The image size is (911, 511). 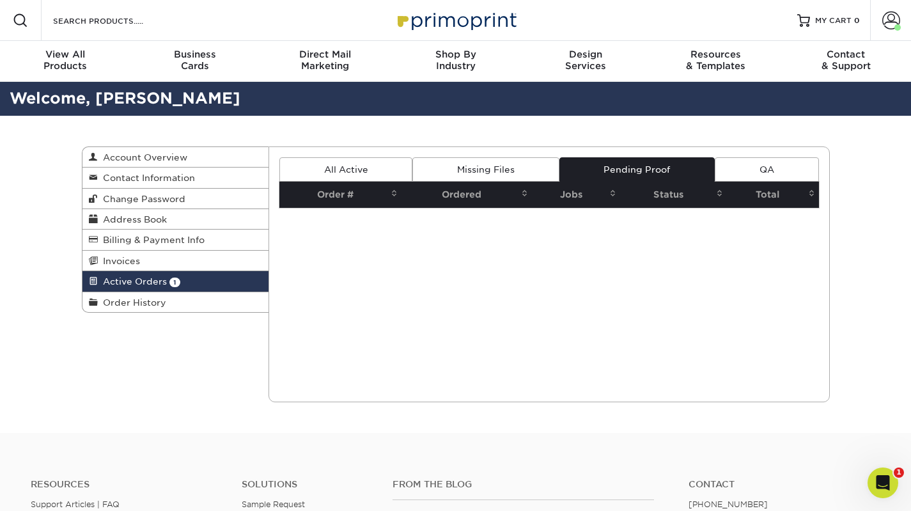 I want to click on h4: Solutions, so click(x=308, y=484).